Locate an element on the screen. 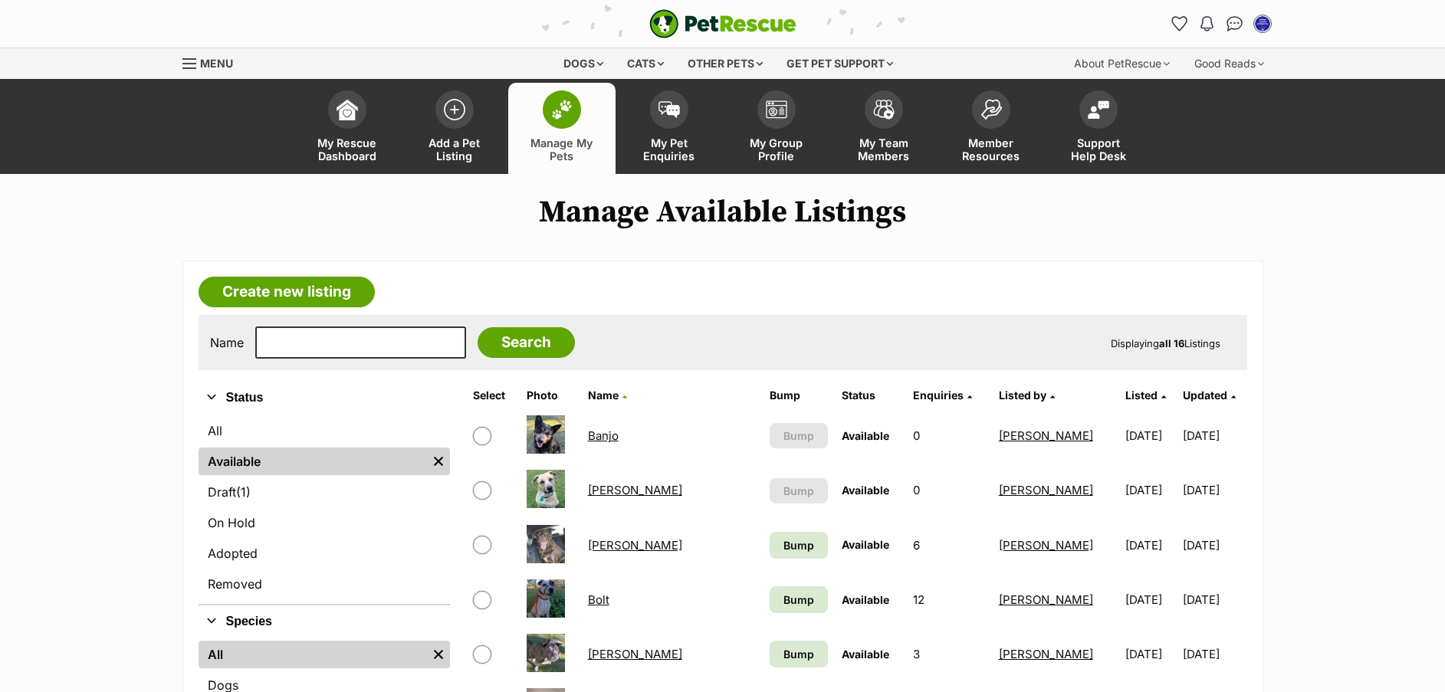 The height and width of the screenshot is (692, 1445). img: logo-e224e6f780fb5917bec1dbf3a21bbac754714ae5b6737aabdf751b685950b380.svg is located at coordinates (723, 24).